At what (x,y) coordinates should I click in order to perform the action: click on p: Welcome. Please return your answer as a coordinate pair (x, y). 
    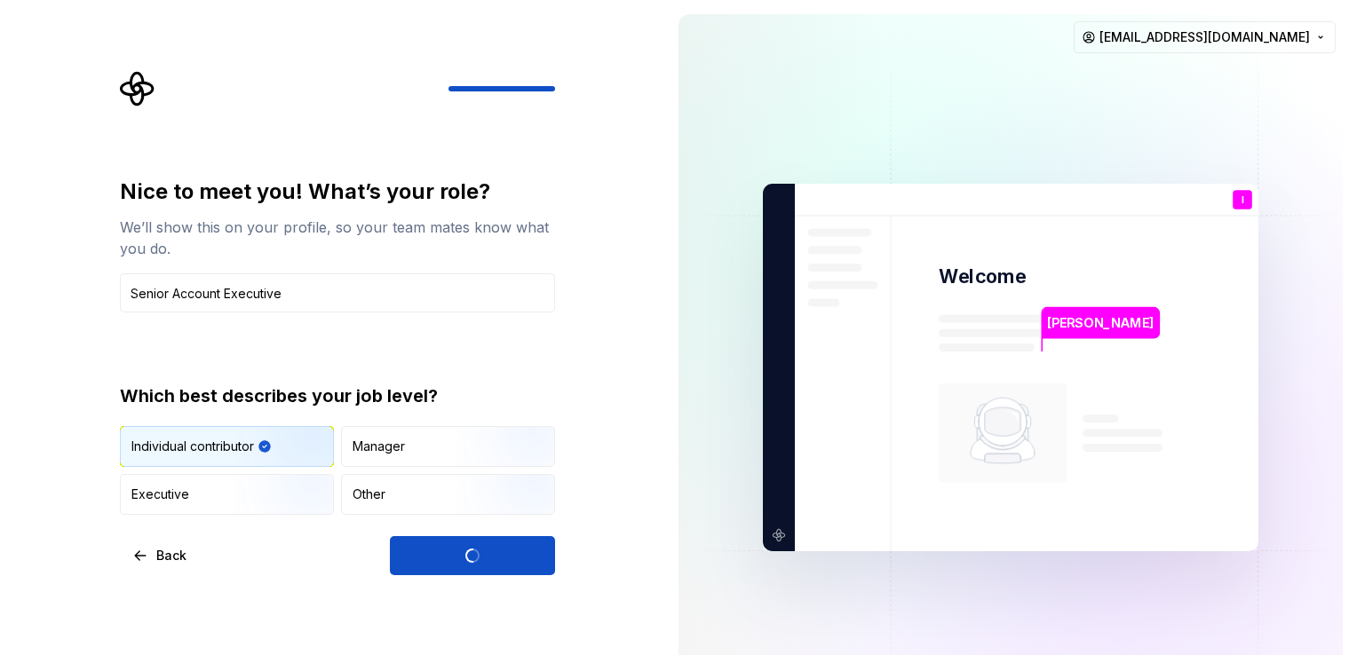
    Looking at the image, I should click on (982, 276).